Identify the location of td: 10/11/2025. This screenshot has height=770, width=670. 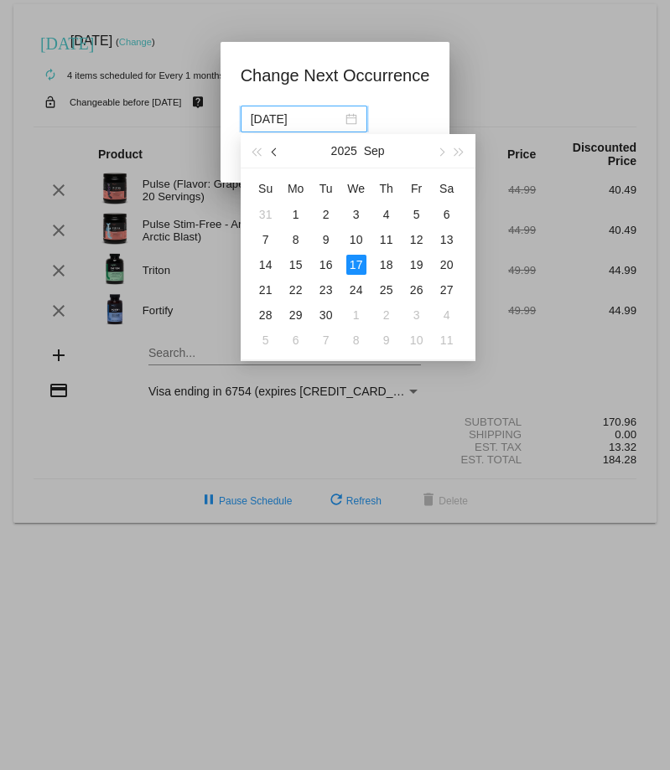
(447, 340).